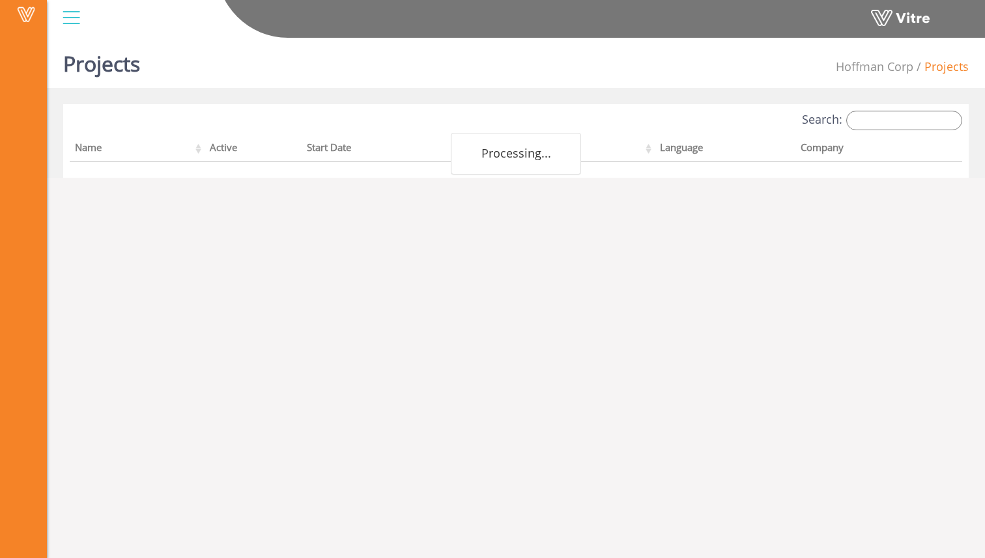  What do you see at coordinates (137, 150) in the screenshot?
I see `th: Name` at bounding box center [137, 150].